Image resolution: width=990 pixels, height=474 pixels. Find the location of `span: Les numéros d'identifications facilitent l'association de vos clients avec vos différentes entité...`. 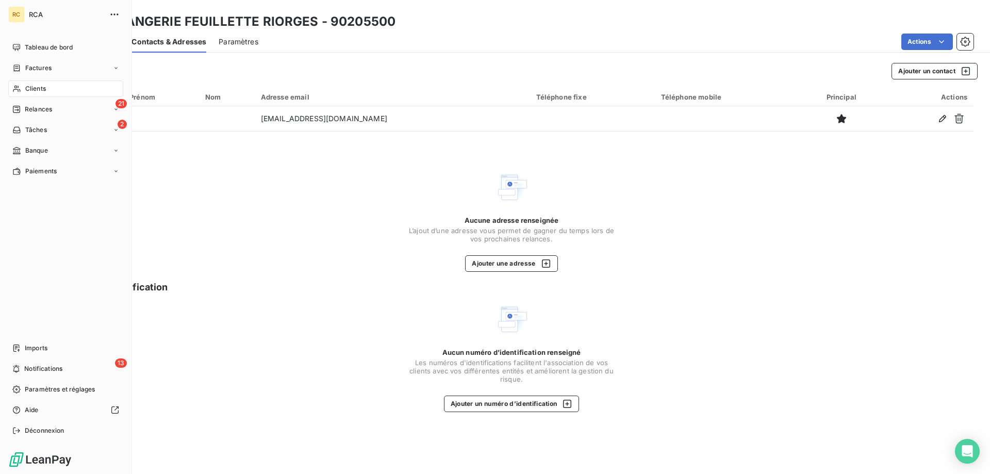

span: Les numéros d'identifications facilitent l'association de vos clients avec vos différentes entité... is located at coordinates (511, 371).